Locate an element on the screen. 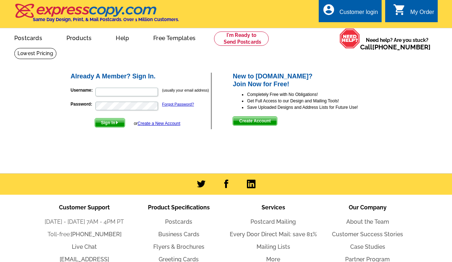  span: Product Specifications is located at coordinates (179, 207).